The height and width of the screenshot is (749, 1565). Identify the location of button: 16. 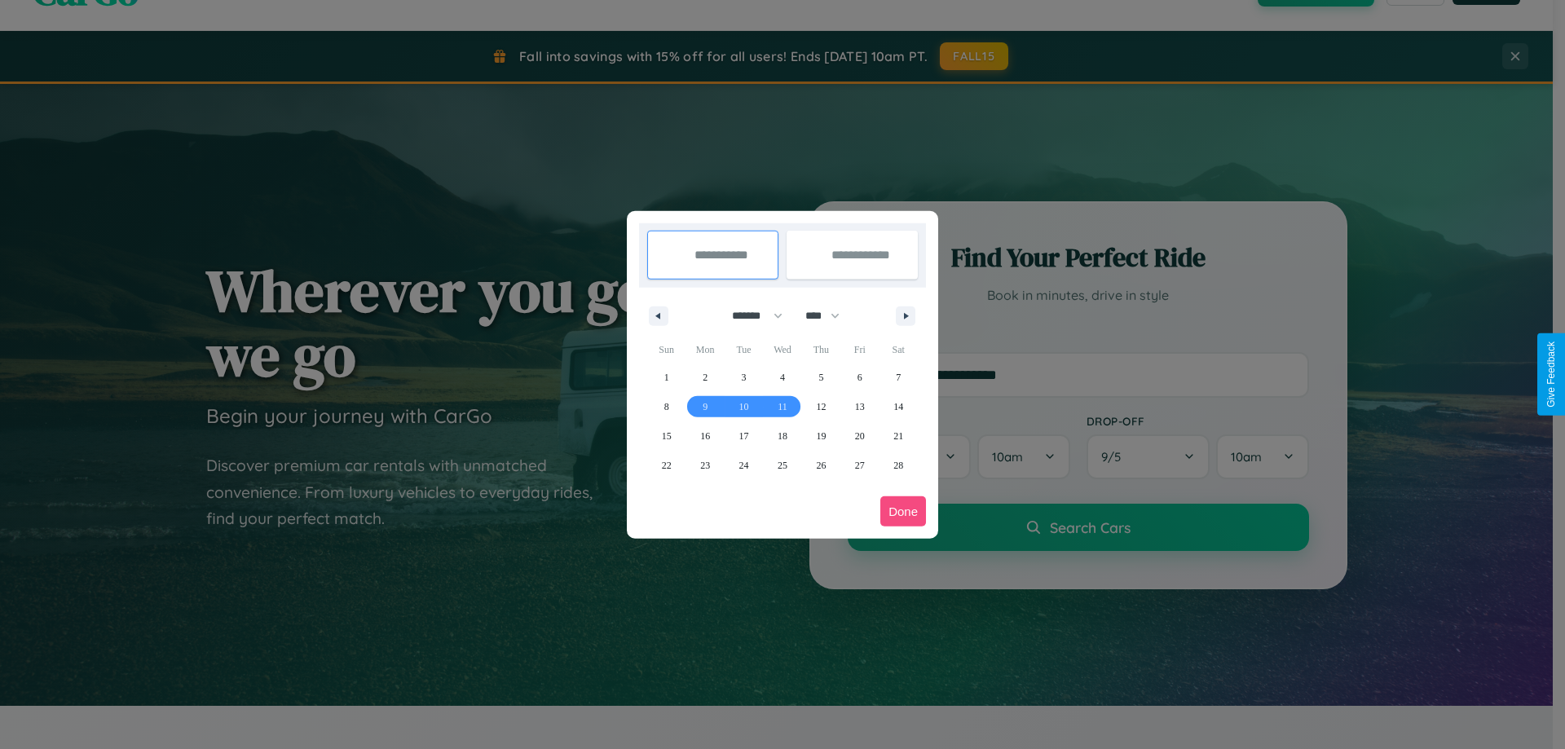
(704, 436).